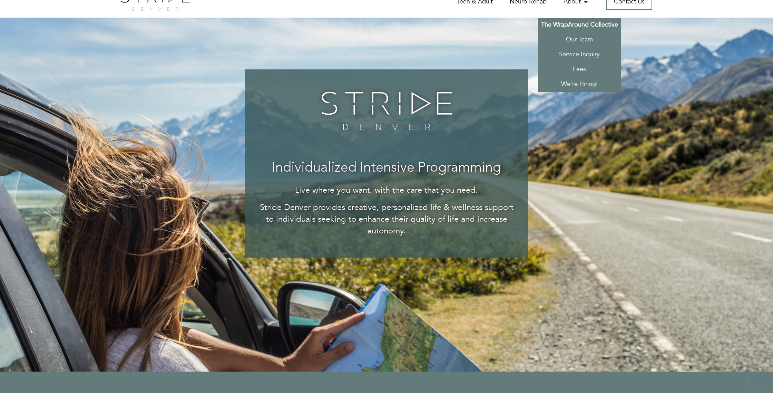  What do you see at coordinates (580, 25) in the screenshot?
I see `a: The WrapAround Collective` at bounding box center [580, 25].